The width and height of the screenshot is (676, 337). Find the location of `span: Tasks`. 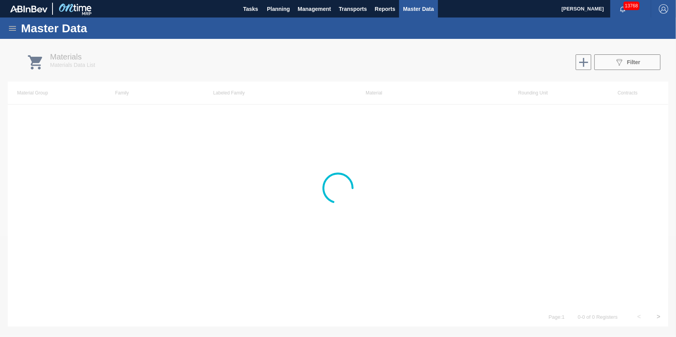

span: Tasks is located at coordinates (250, 9).